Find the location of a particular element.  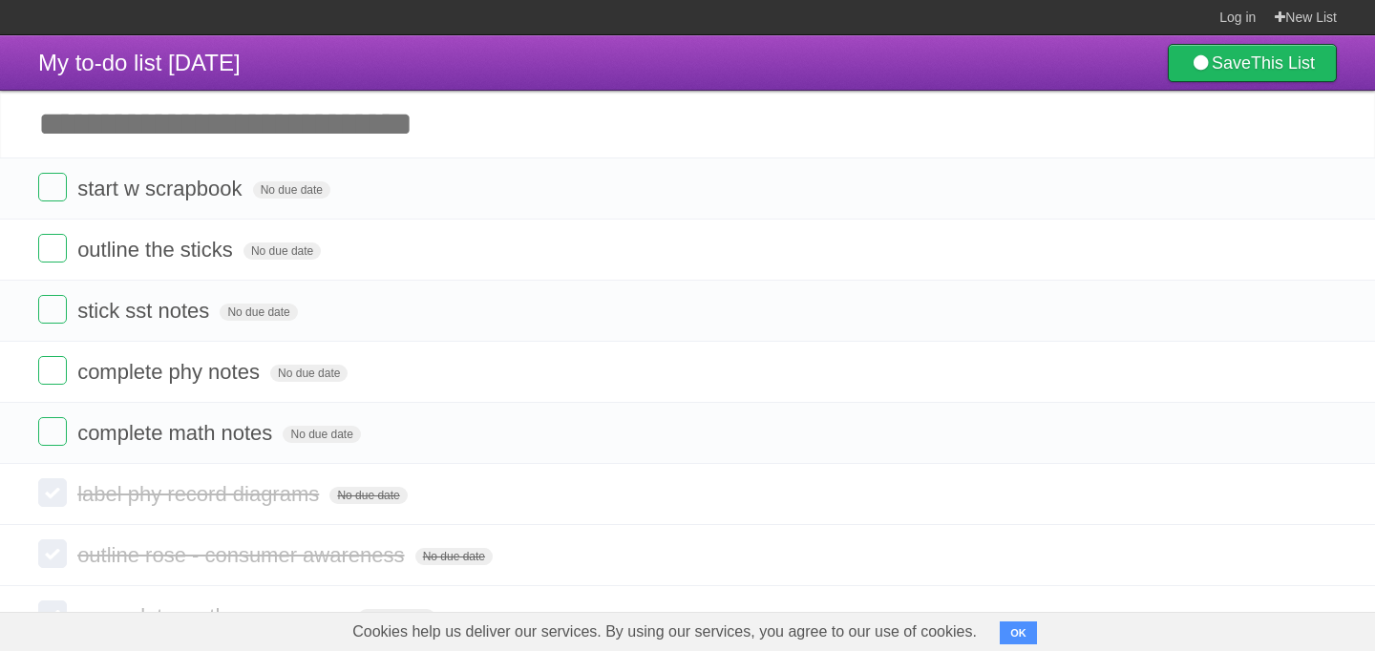

span: stick sst notes is located at coordinates (145, 310).